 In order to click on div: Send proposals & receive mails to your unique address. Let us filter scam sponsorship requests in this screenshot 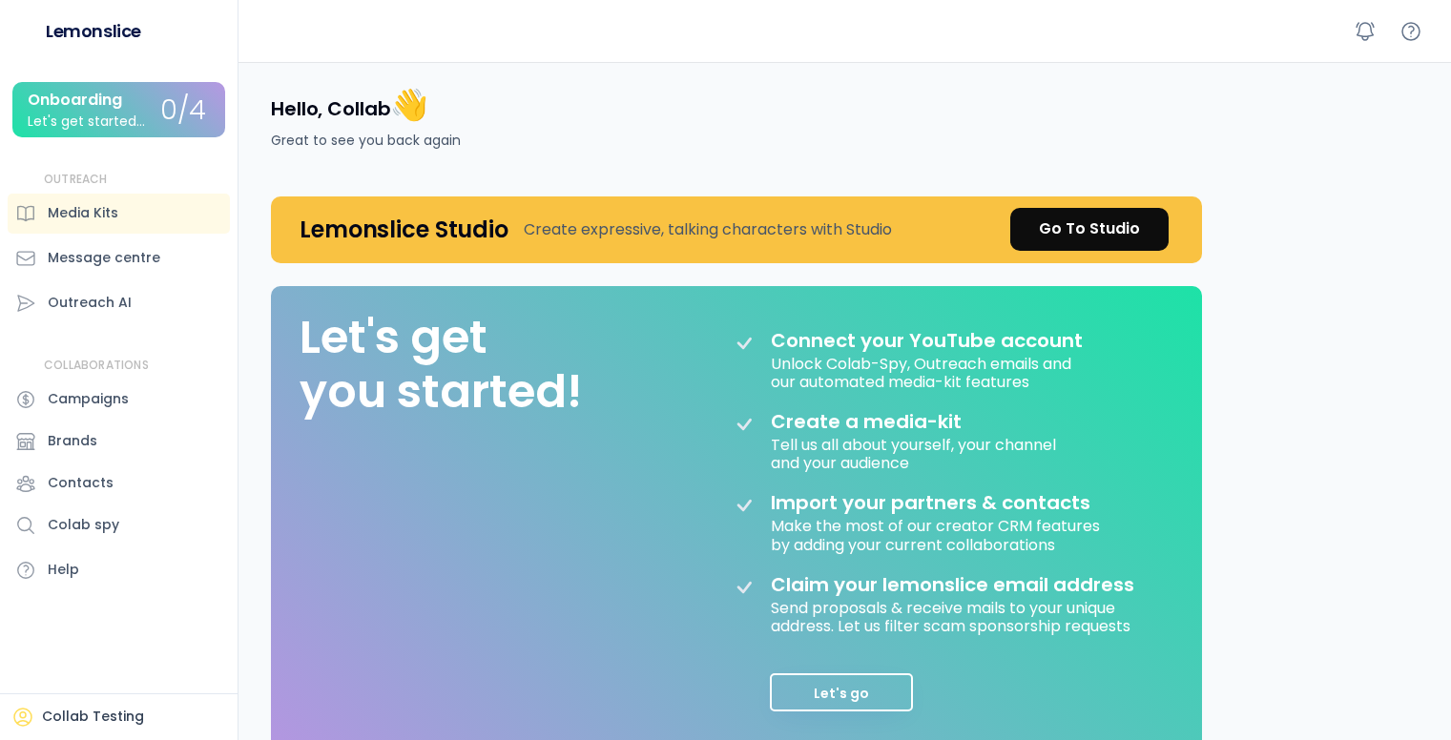, I will do `click(962, 615)`.